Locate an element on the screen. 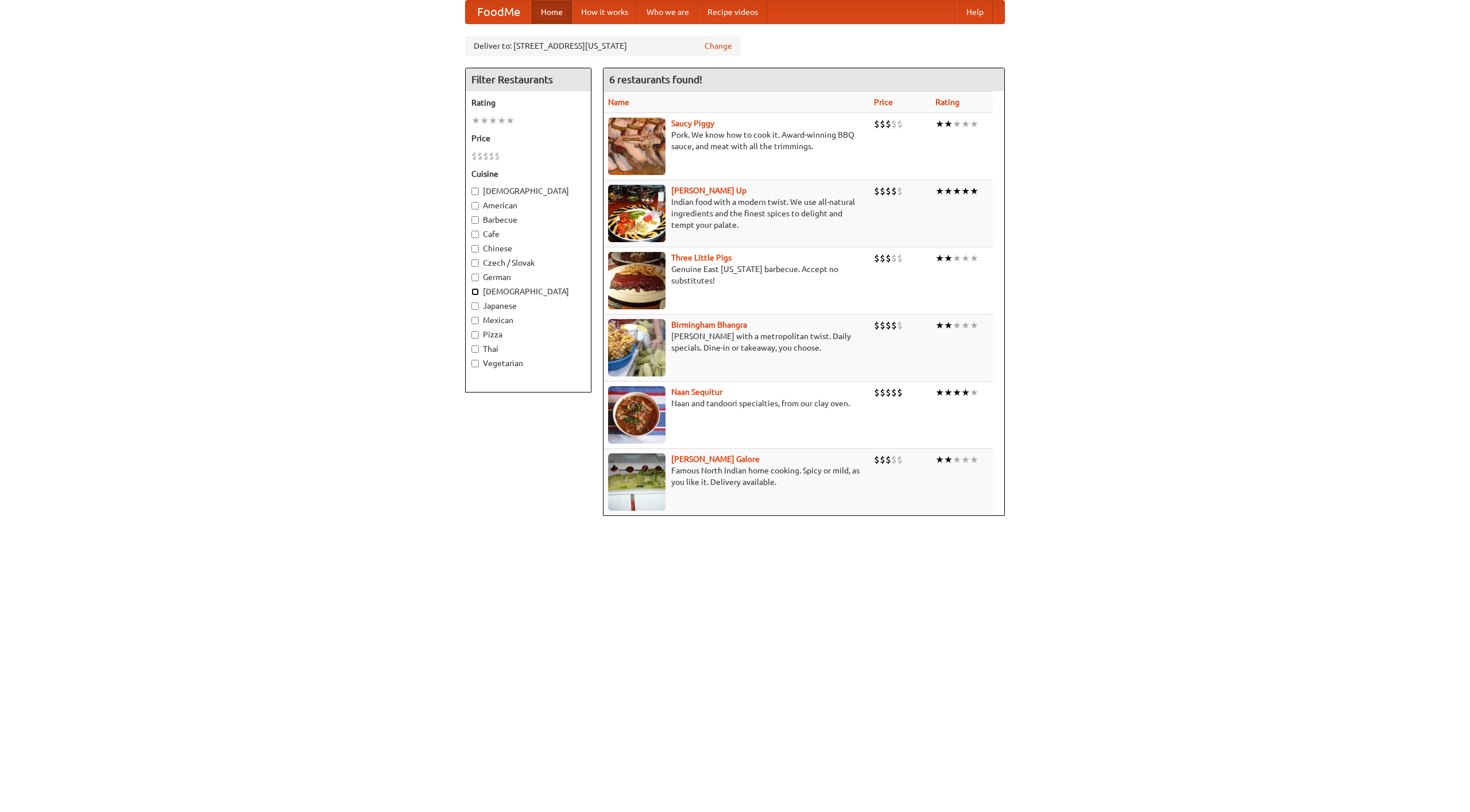 The width and height of the screenshot is (1470, 812). input: Chinese is located at coordinates (475, 248).